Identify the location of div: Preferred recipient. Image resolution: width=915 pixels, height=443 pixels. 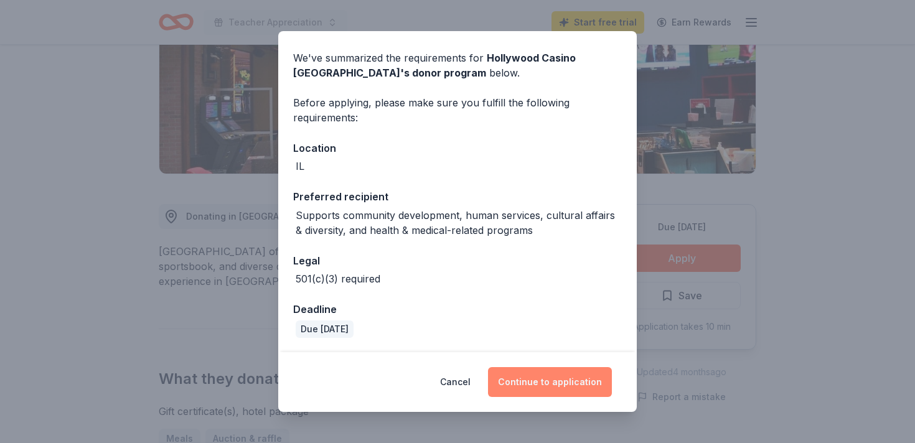
(457, 197).